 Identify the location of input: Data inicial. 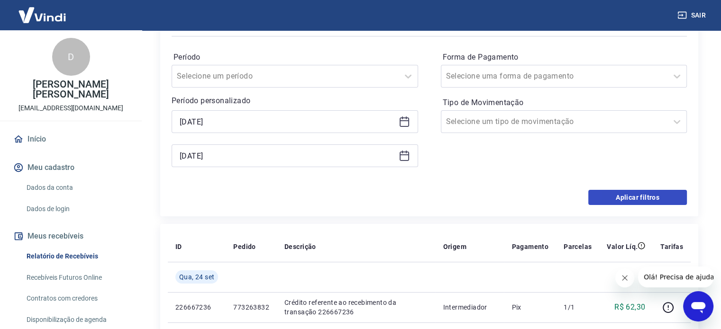
(287, 122).